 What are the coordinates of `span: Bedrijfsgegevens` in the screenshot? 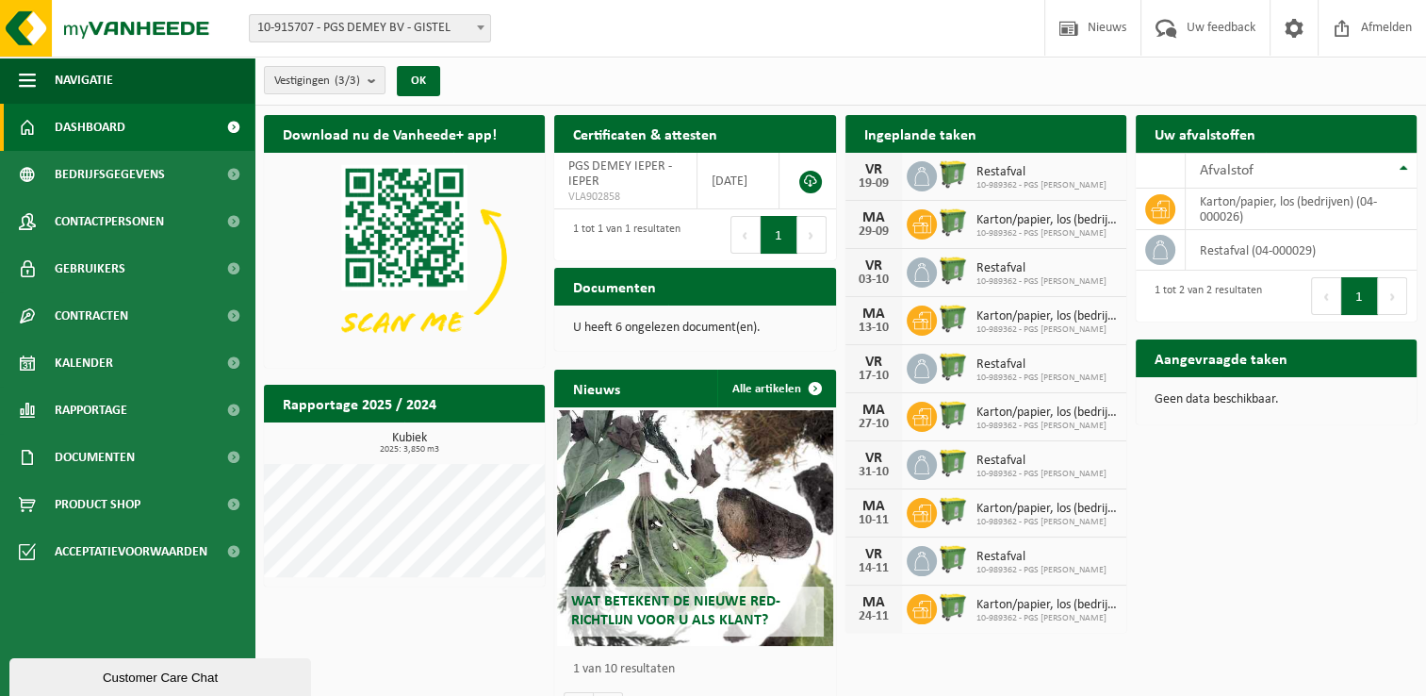 It's located at (109, 174).